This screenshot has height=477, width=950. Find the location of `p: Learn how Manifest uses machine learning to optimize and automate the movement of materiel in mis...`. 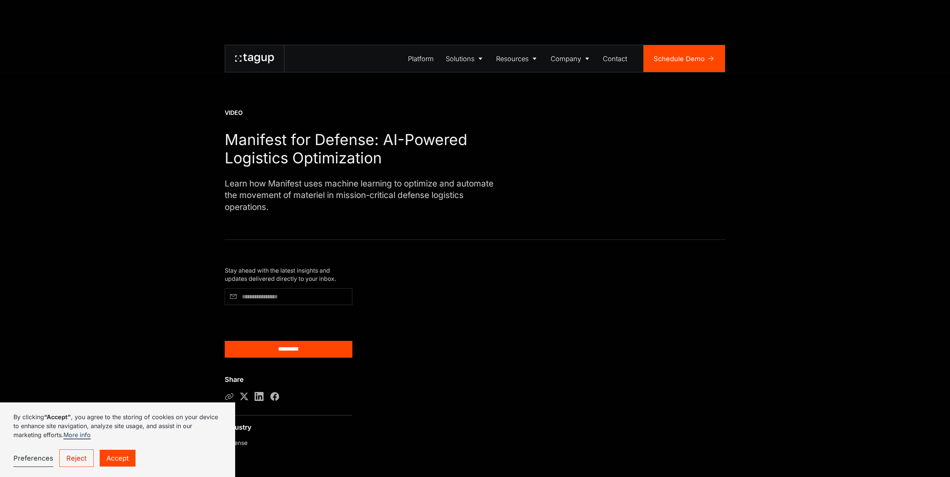

p: Learn how Manifest uses machine learning to optimize and automate the movement of materiel in mis... is located at coordinates (359, 195).